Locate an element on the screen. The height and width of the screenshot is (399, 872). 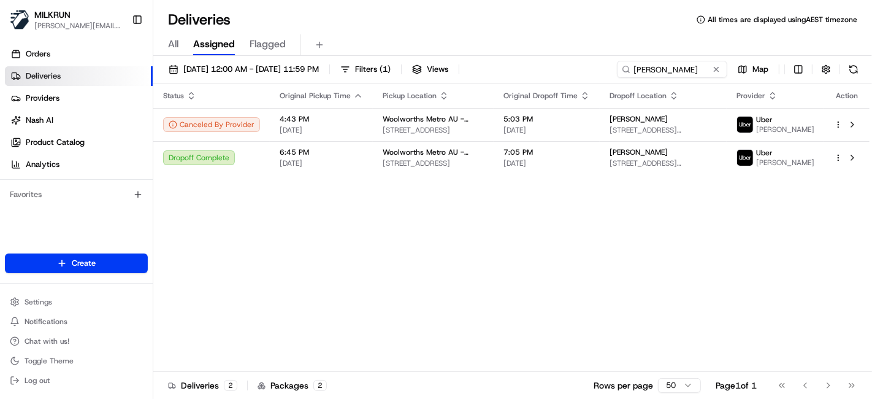
p: Rows per page is located at coordinates (623, 385).